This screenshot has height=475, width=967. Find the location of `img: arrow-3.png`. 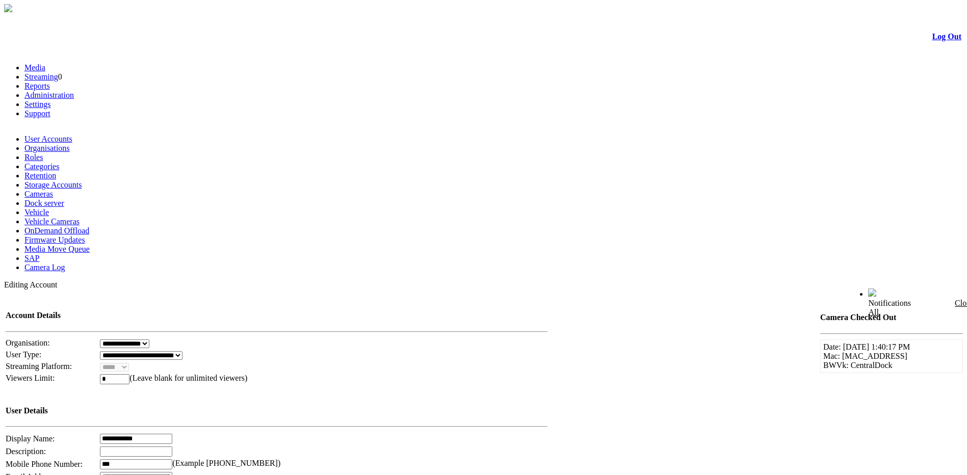

img: arrow-3.png is located at coordinates (8, 8).